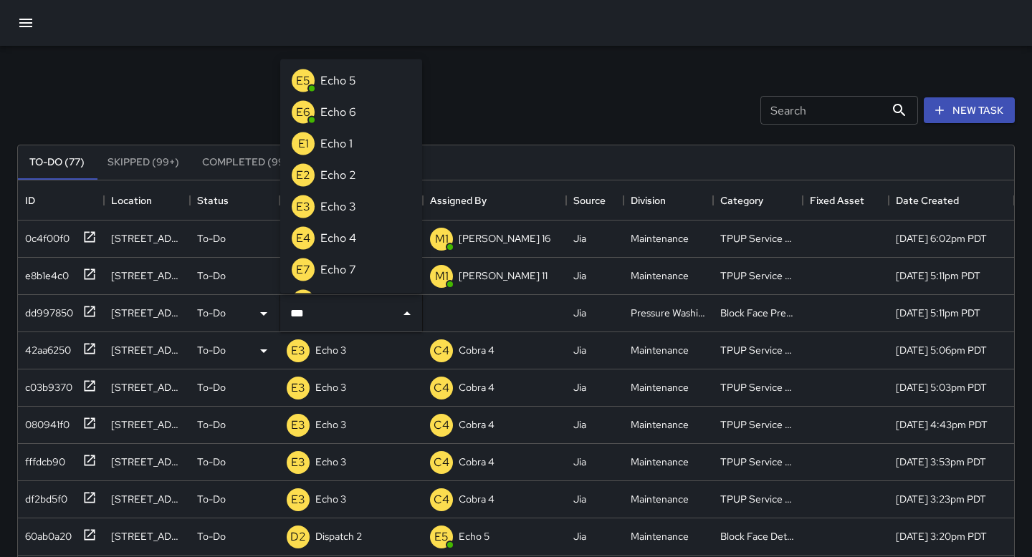 The image size is (1032, 557). I want to click on p: E8, so click(303, 301).